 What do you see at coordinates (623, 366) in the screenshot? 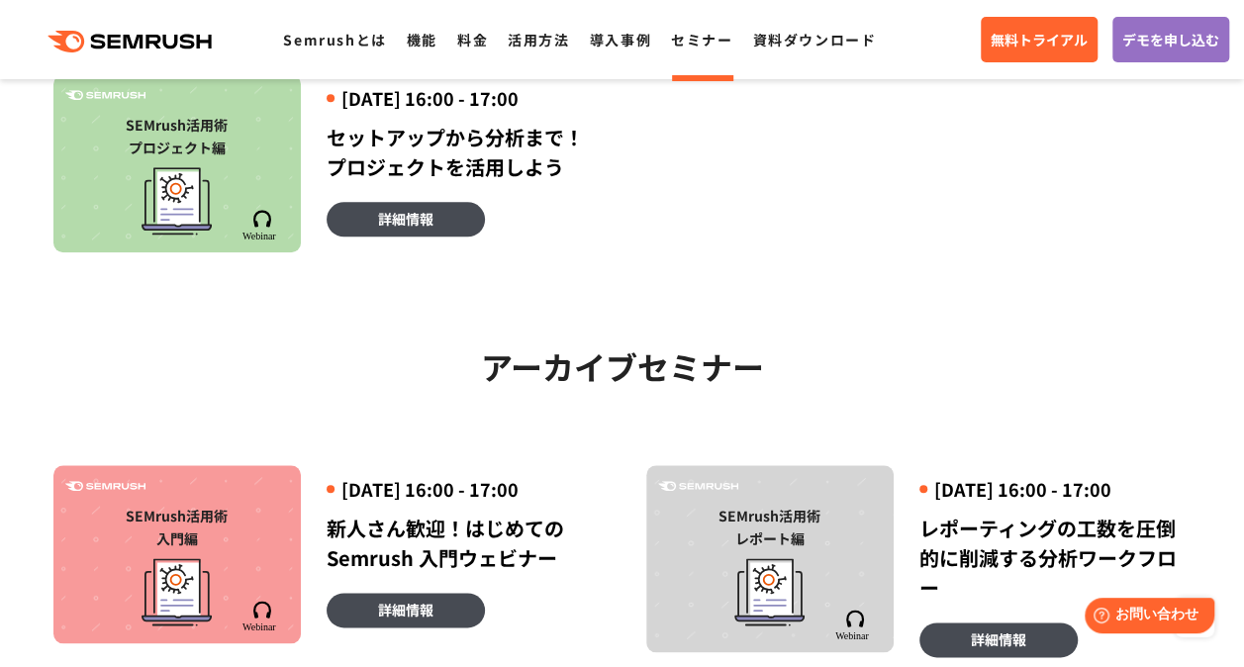
I see `h2: アーカイブセミナー` at bounding box center [623, 366].